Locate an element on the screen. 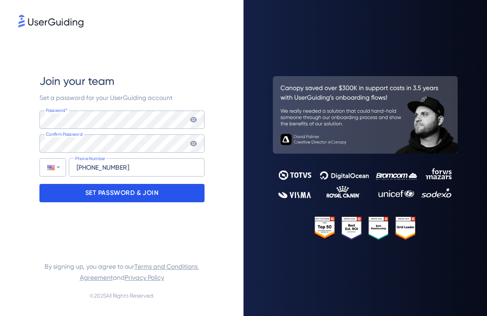  p: SET PASSWORD & JOIN is located at coordinates (122, 193).